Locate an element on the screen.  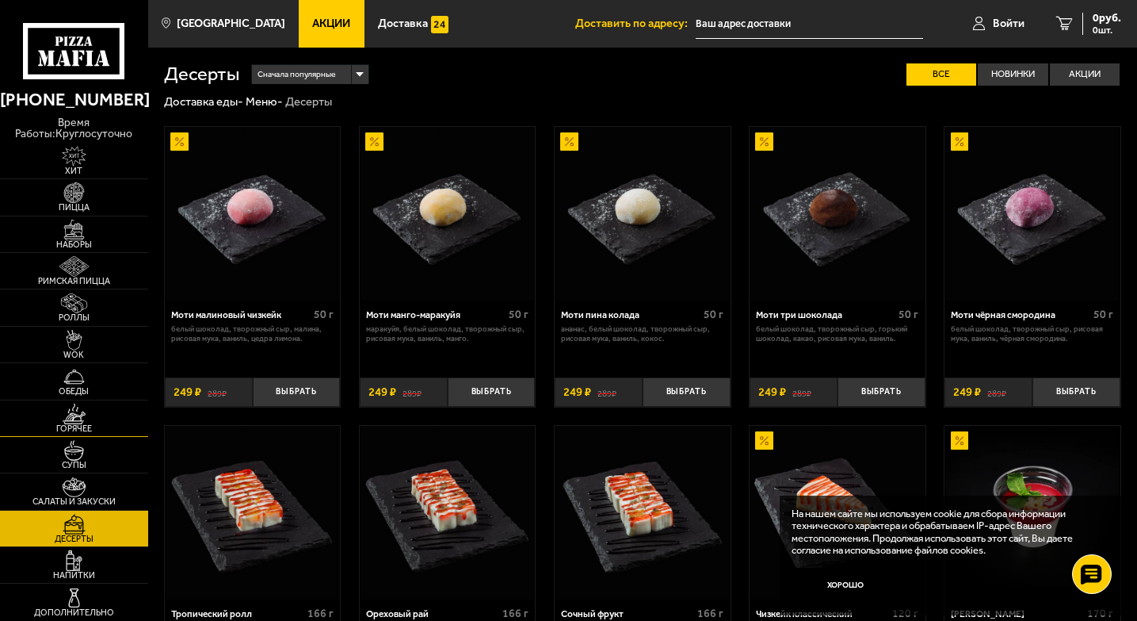
img: Моти три шоколада is located at coordinates (837, 213).